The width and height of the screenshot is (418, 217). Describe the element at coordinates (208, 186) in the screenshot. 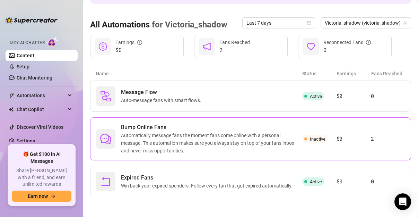

I see `span: Win back your expired spenders. Follow every fan that got expired automatically.` at that location.